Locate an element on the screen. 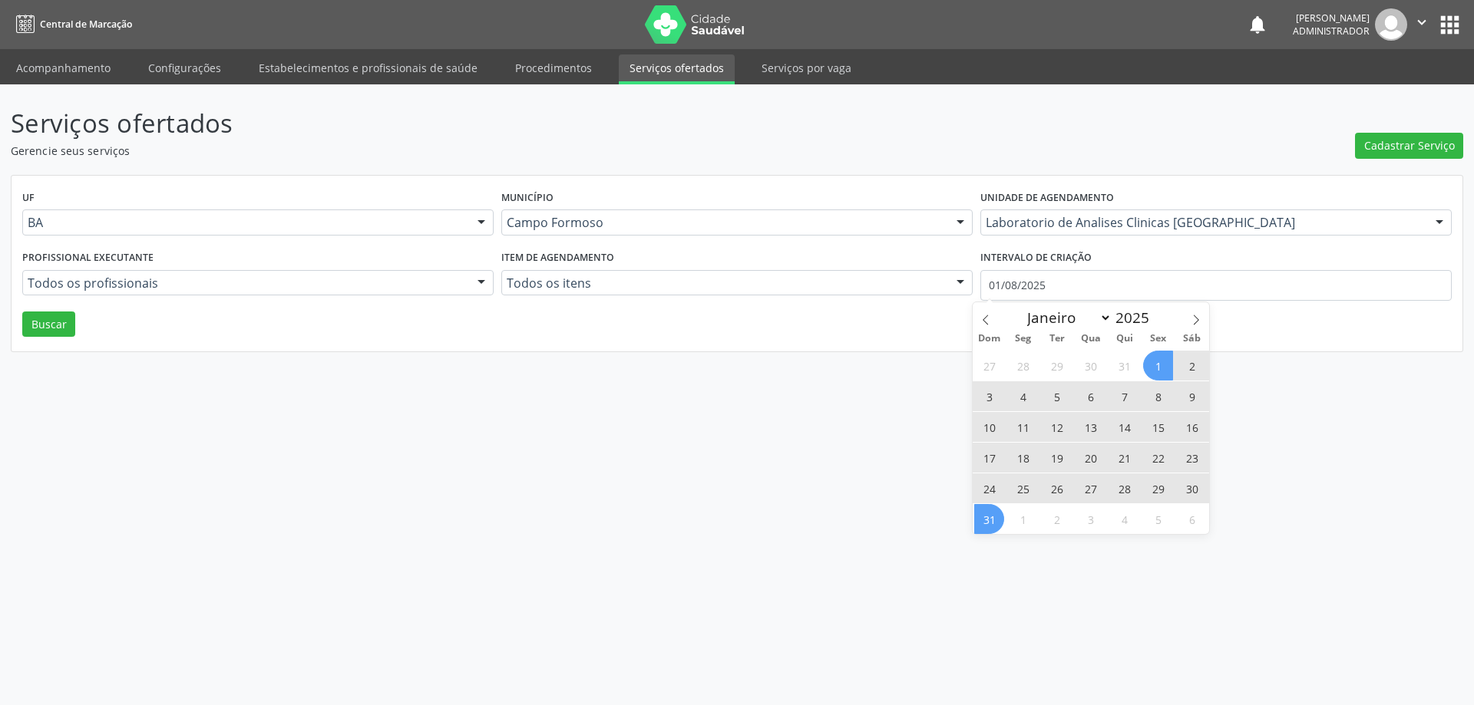 This screenshot has height=705, width=1474. p: Serviços ofertados is located at coordinates (519, 124).